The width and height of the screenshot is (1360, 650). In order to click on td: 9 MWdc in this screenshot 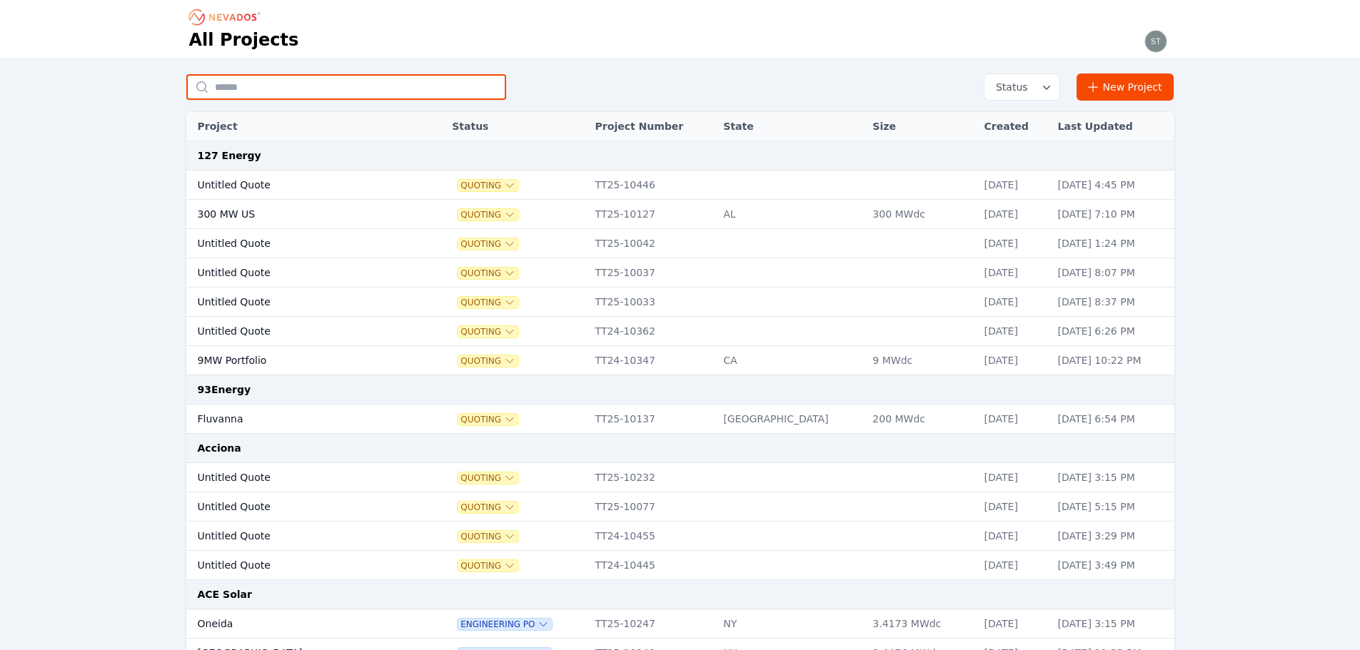, I will do `click(921, 361)`.